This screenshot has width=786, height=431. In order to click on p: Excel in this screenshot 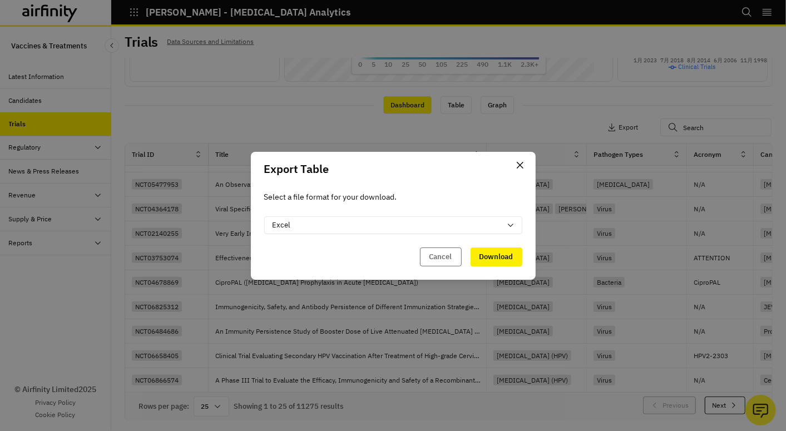, I will do `click(282, 225)`.